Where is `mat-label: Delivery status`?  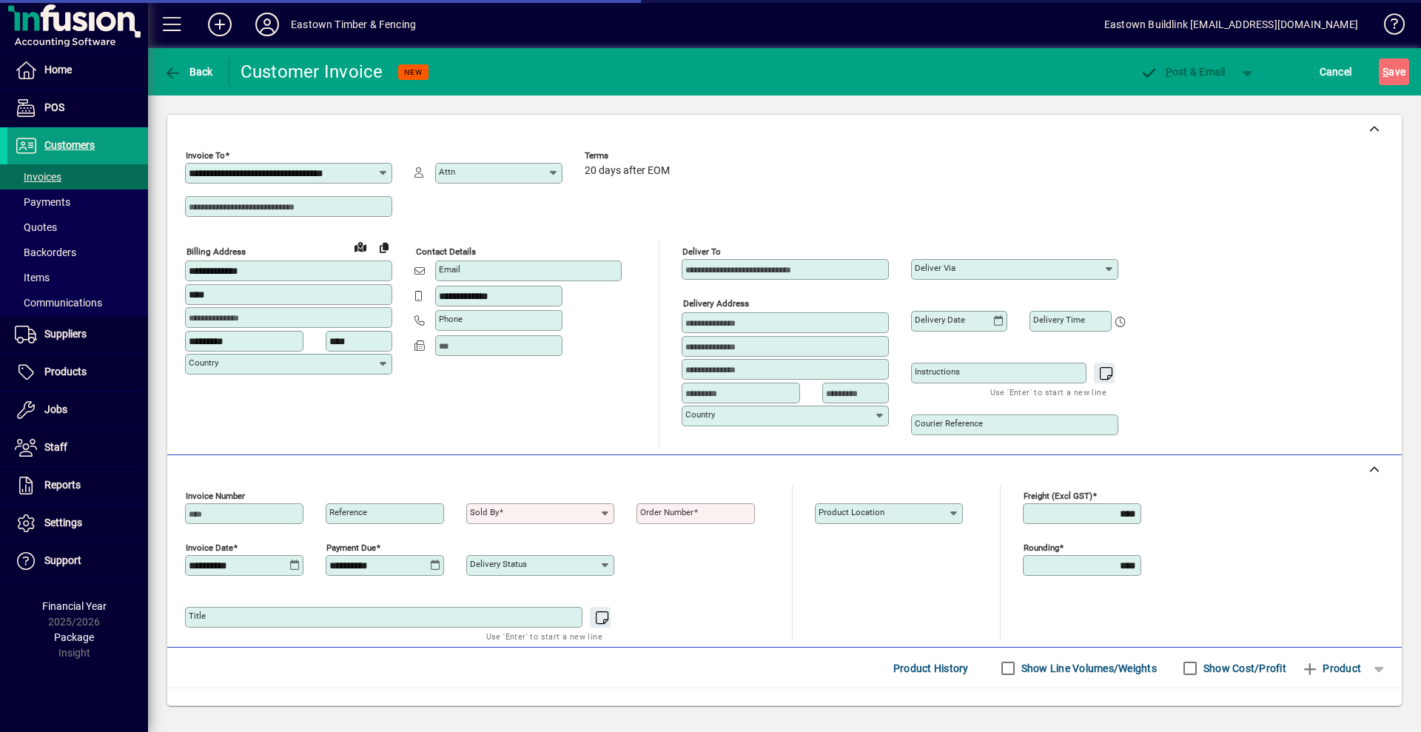 mat-label: Delivery status is located at coordinates (498, 564).